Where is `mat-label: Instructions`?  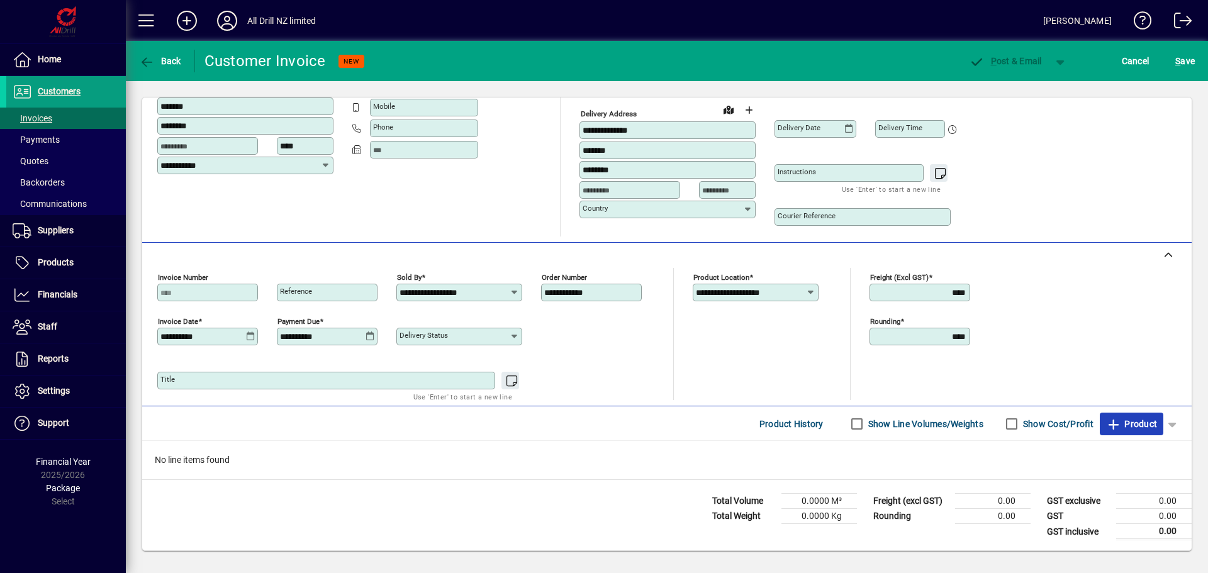
mat-label: Instructions is located at coordinates (797, 172).